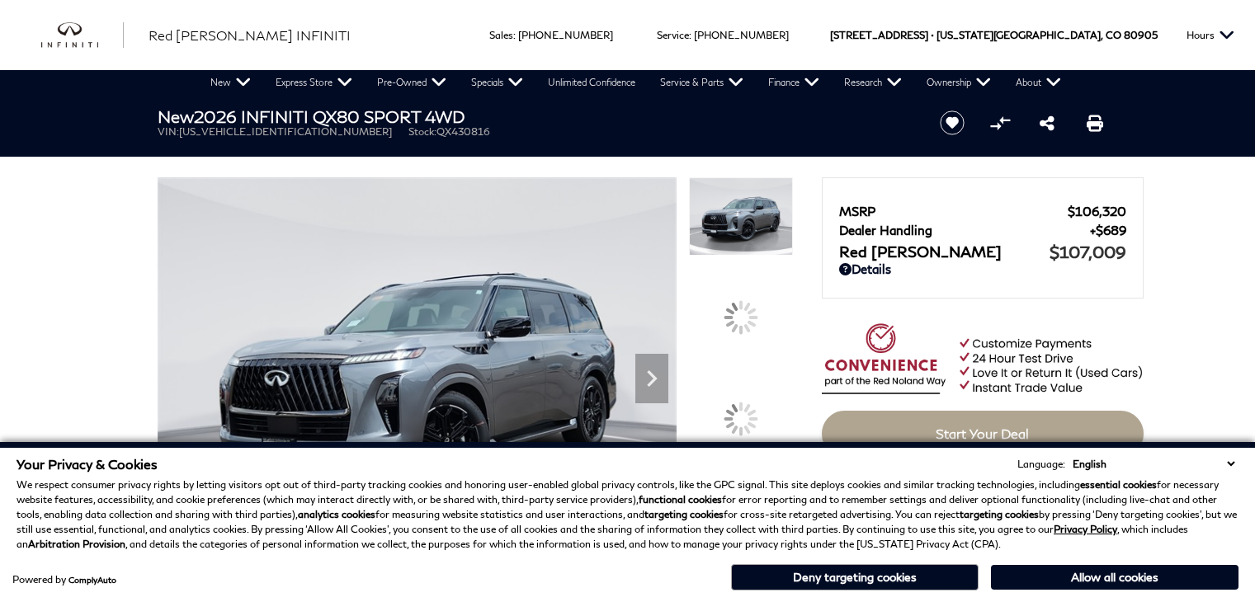  Describe the element at coordinates (982, 269) in the screenshot. I see `a: Details` at that location.